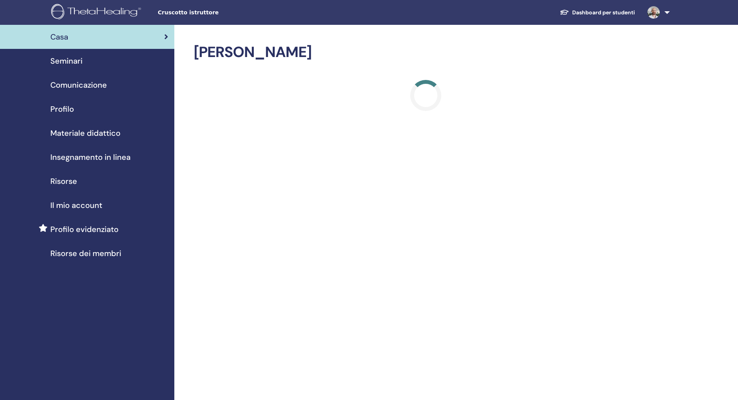 This screenshot has height=400, width=738. Describe the element at coordinates (64, 181) in the screenshot. I see `span: Risorse` at that location.